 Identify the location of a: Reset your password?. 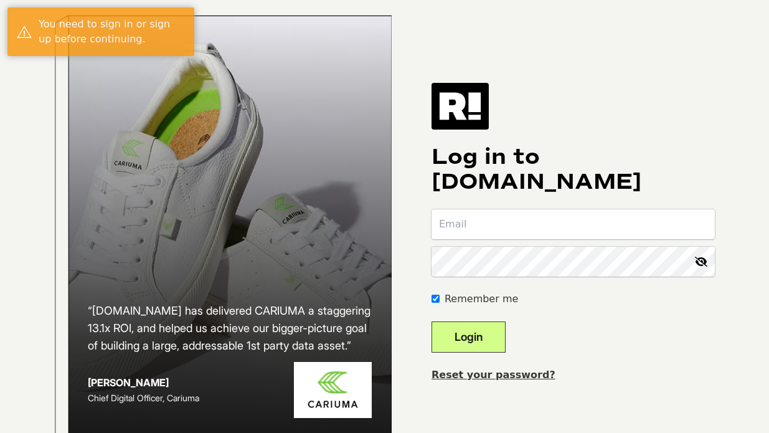
(493, 374).